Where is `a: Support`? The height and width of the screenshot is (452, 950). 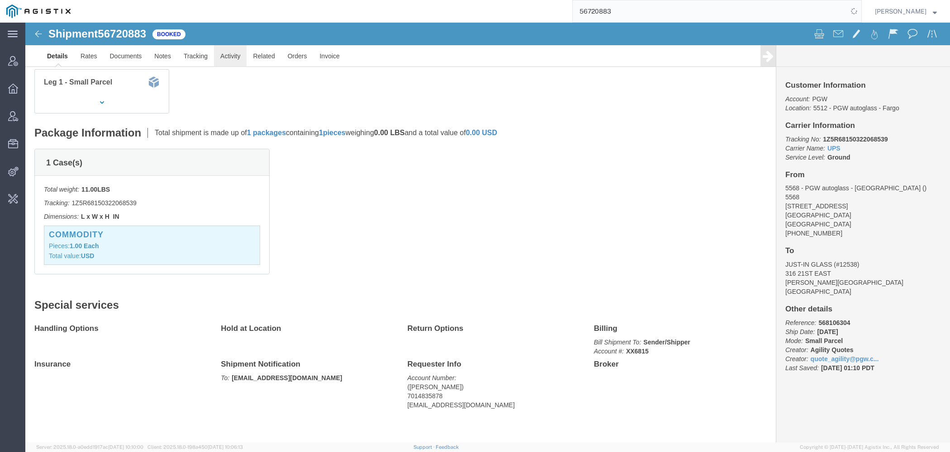 a: Support is located at coordinates (425, 447).